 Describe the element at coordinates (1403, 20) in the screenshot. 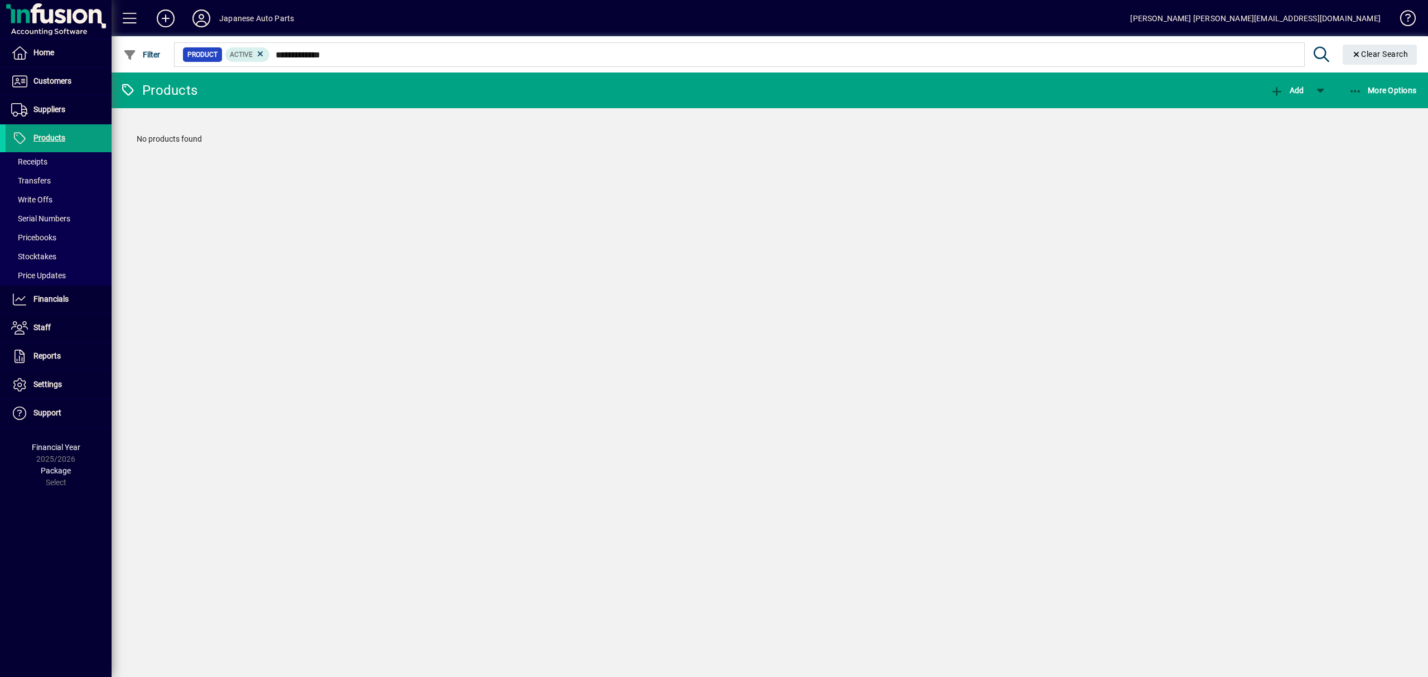

I see `a: Knowledge Base` at that location.